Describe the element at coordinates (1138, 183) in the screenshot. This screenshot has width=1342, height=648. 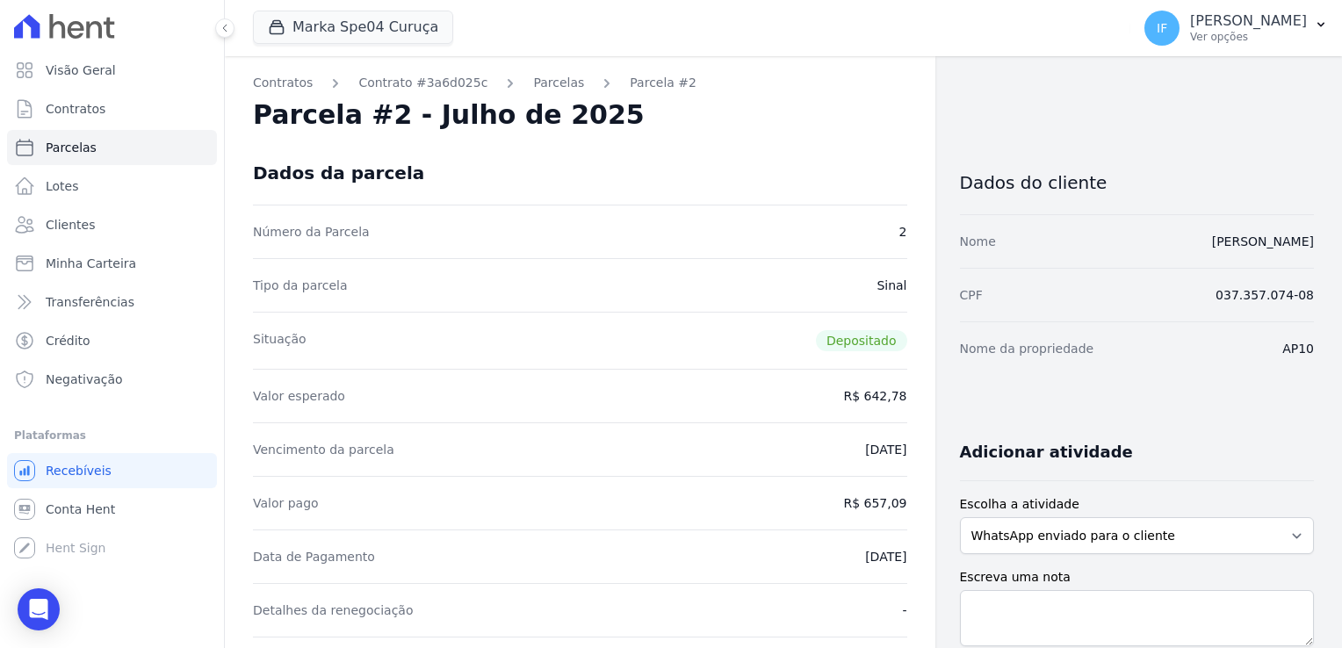
I see `h3: Dados do cliente` at that location.